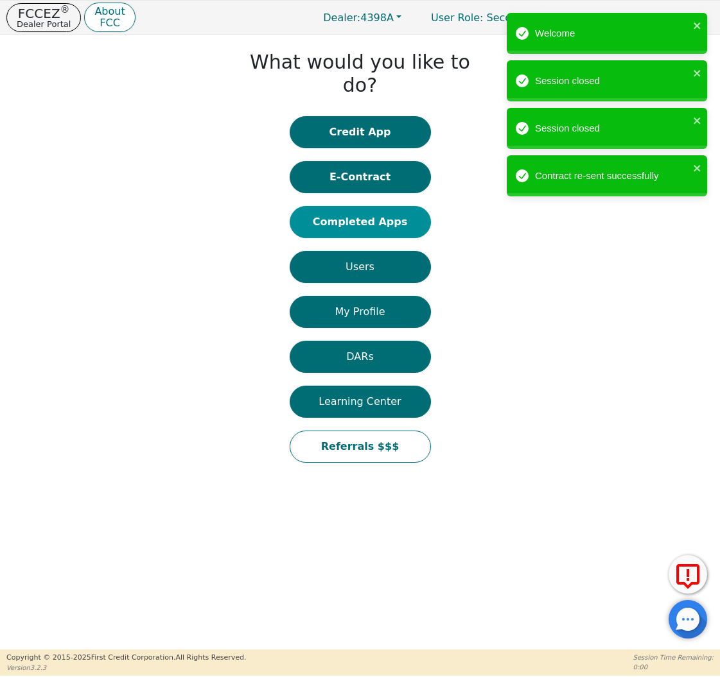 This screenshot has width=720, height=677. I want to click on p: Secondary, so click(485, 17).